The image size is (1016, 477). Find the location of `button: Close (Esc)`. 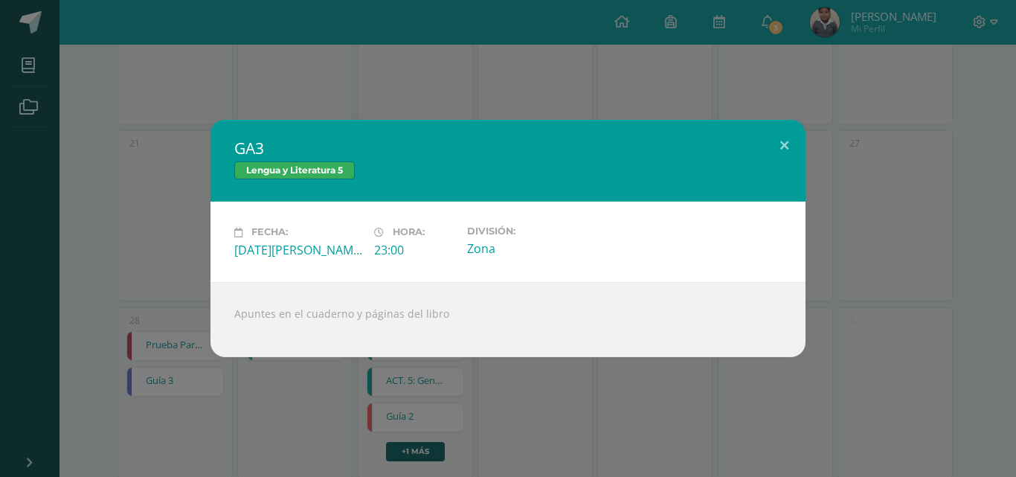

button: Close (Esc) is located at coordinates (784, 145).